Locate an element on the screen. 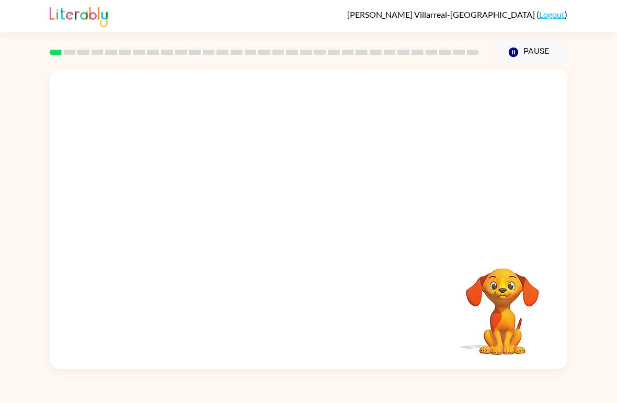 This screenshot has height=403, width=617. video: Your browser must support playing .mp4 files to use Literably. Please try using another browser. is located at coordinates (503, 305).